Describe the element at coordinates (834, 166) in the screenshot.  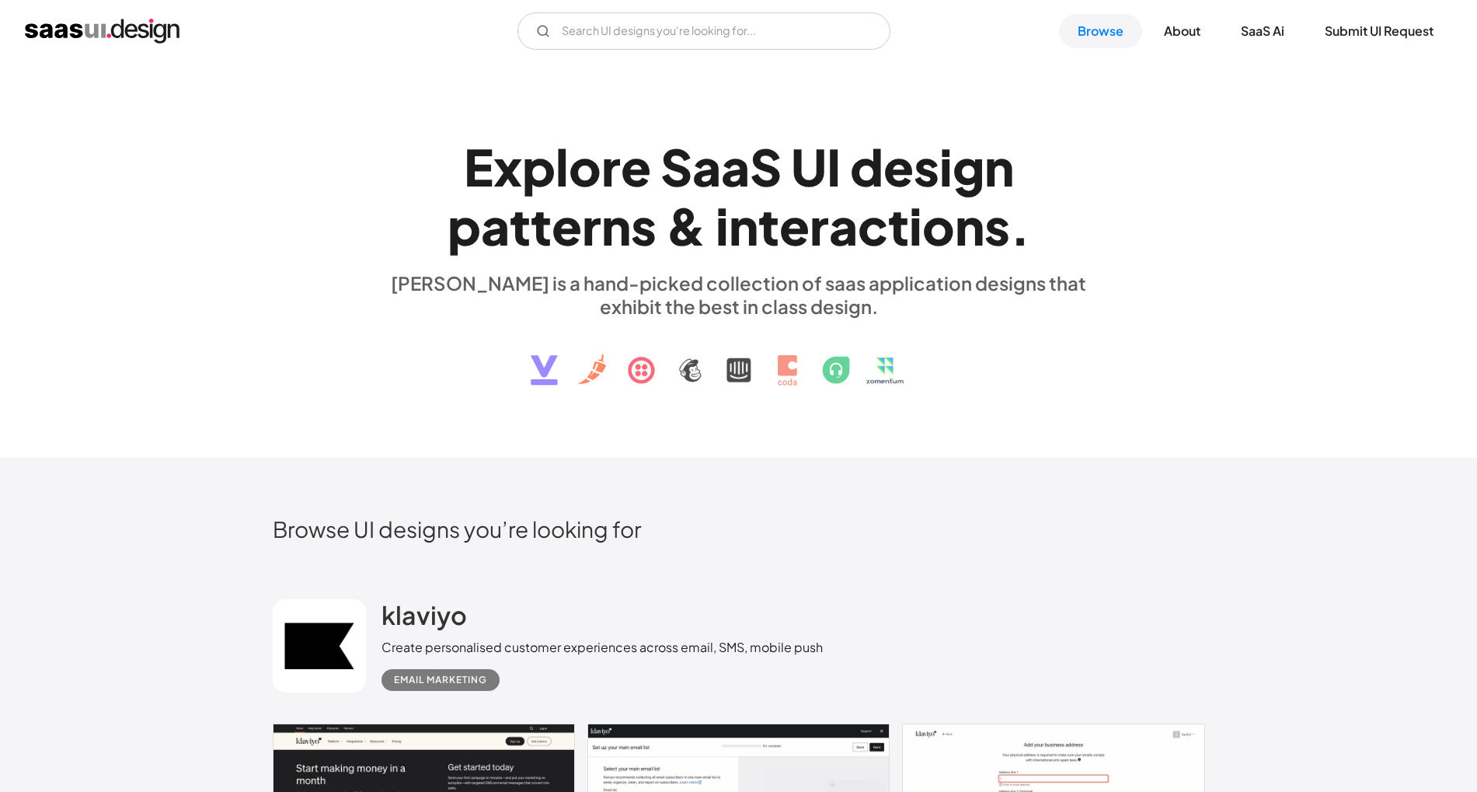
I see `div: I` at that location.